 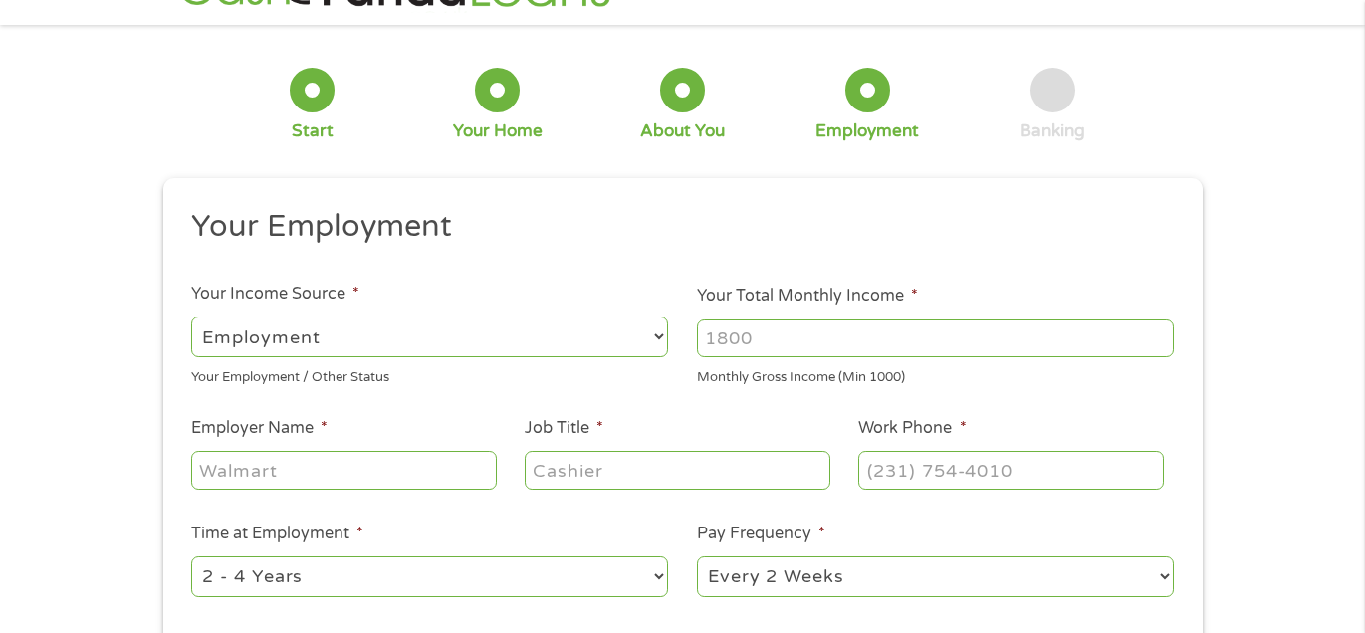 I want to click on label: Time at Employment, so click(x=277, y=533).